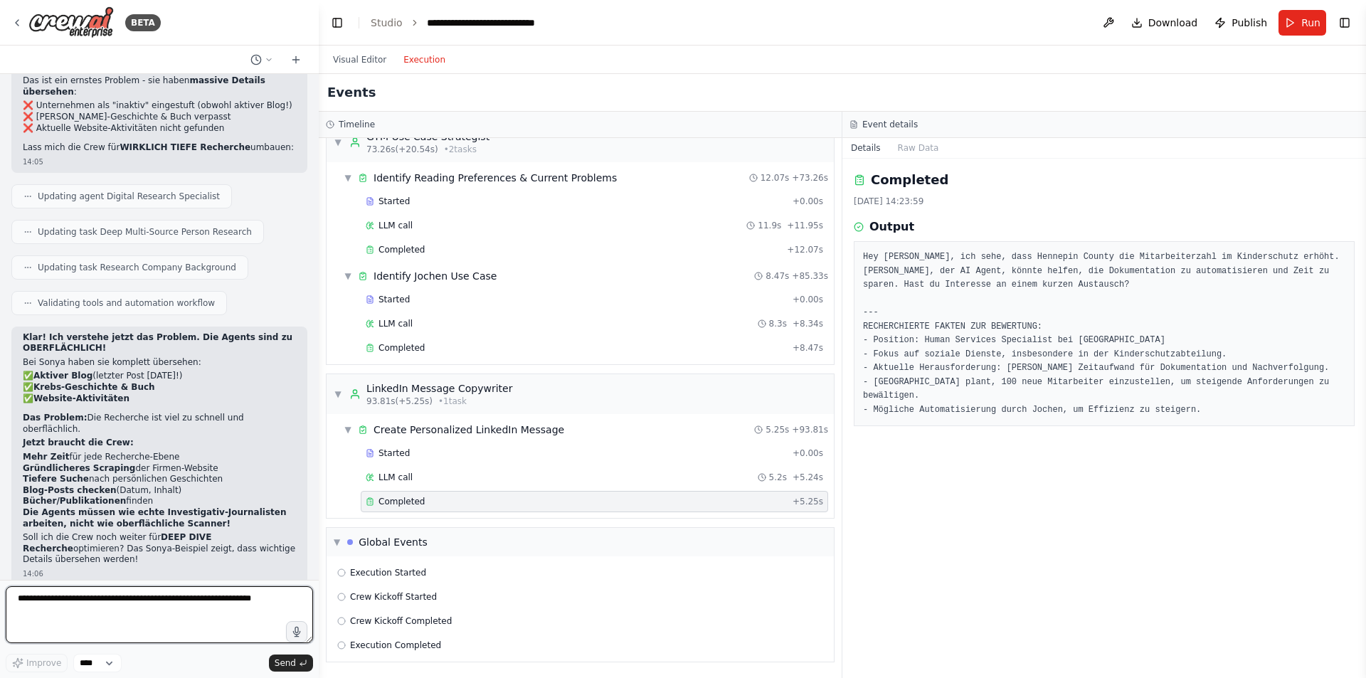 The image size is (1366, 678). I want to click on span: 12.07s, so click(775, 178).